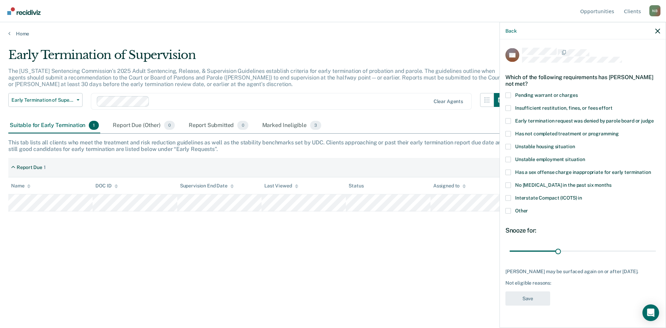 This screenshot has height=328, width=666. What do you see at coordinates (584, 120) in the screenshot?
I see `span: Early termination request was denied by parole board or judge` at bounding box center [584, 120].